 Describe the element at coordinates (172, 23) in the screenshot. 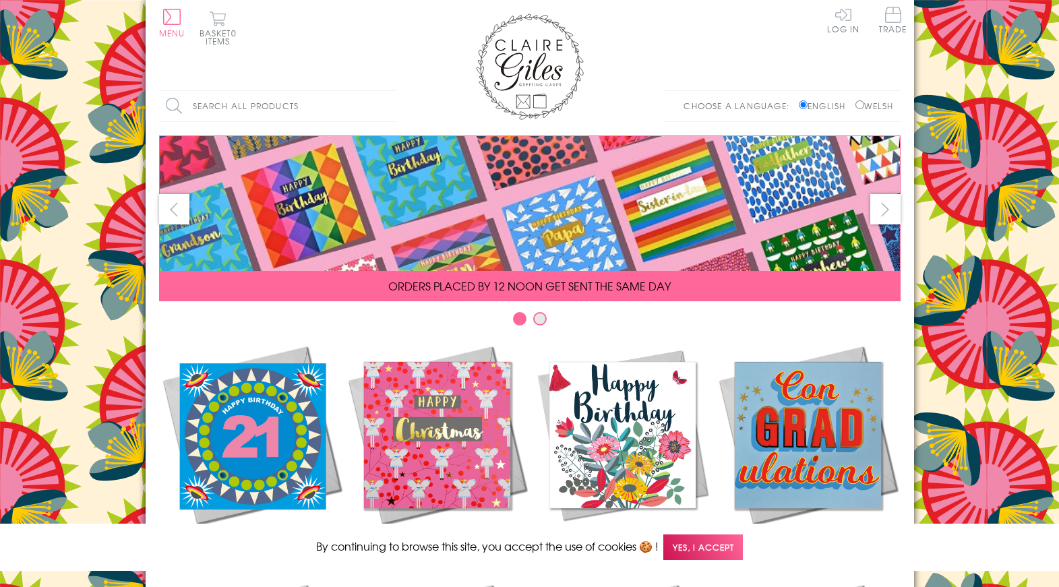

I see `button: Menu` at that location.